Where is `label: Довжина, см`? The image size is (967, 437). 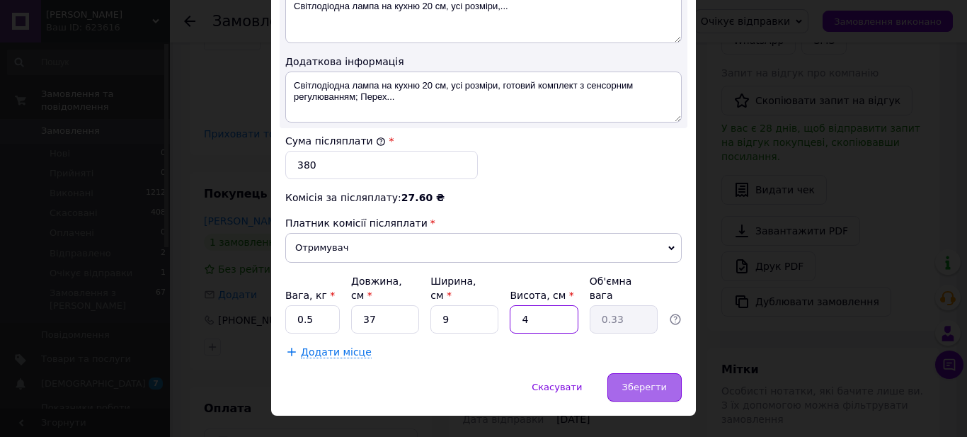
label: Довжина, см is located at coordinates (377, 288).